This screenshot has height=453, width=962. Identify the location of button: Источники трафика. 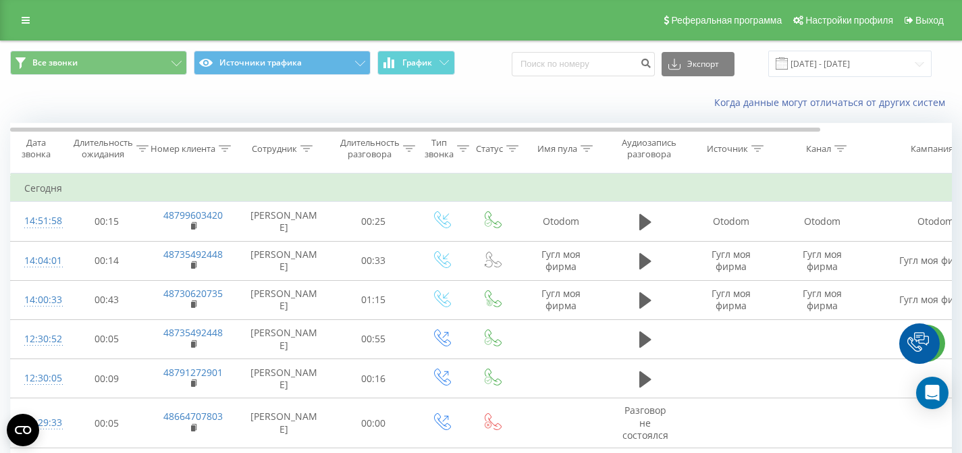
(282, 63).